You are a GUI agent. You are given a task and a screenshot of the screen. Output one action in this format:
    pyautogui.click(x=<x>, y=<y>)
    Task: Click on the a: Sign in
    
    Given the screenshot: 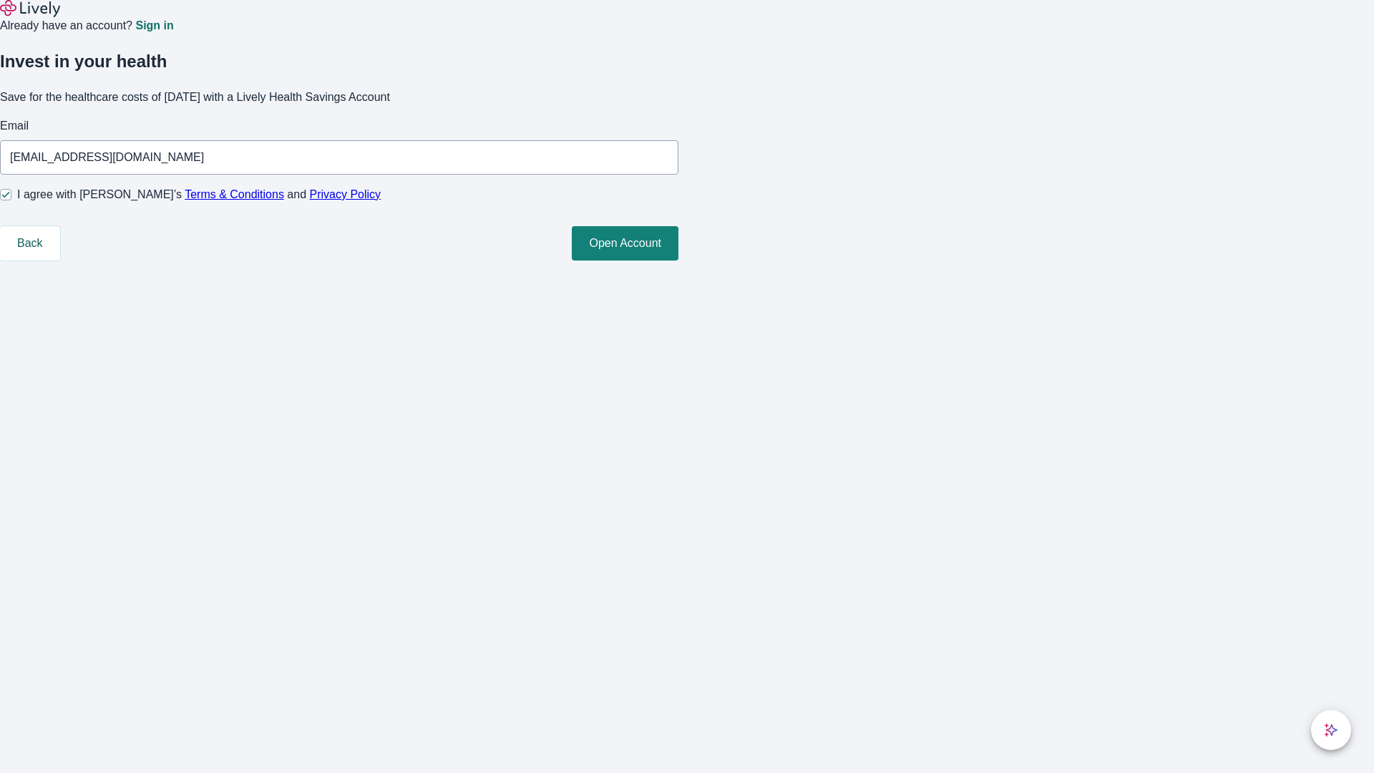 What is the action you would take?
    pyautogui.click(x=154, y=26)
    